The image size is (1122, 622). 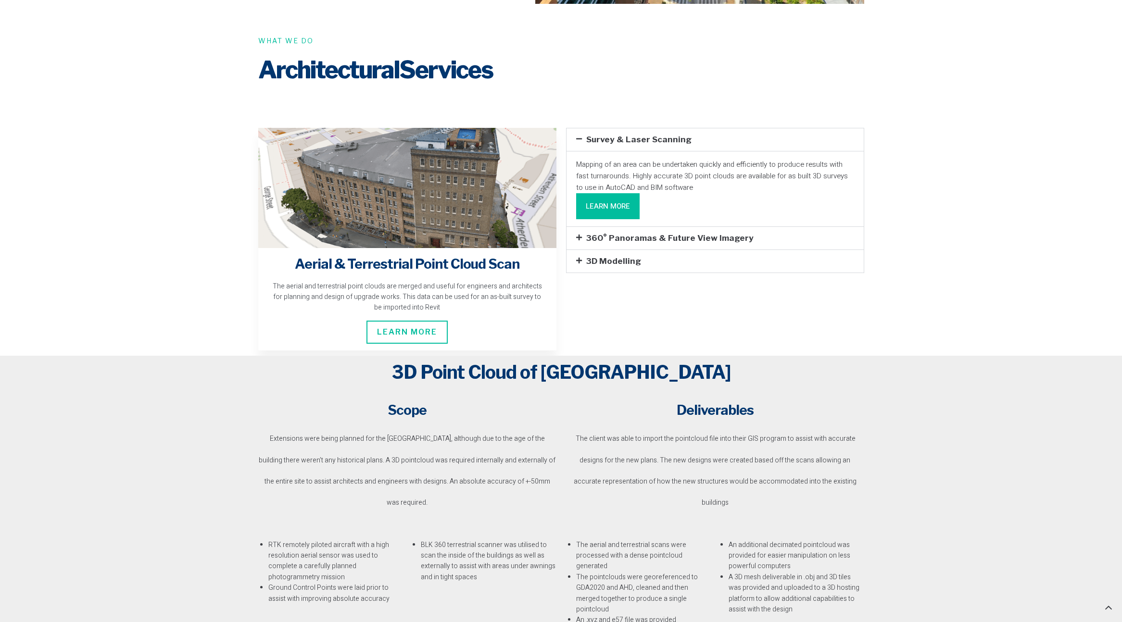 What do you see at coordinates (407, 410) in the screenshot?
I see `span: Scope` at bounding box center [407, 410].